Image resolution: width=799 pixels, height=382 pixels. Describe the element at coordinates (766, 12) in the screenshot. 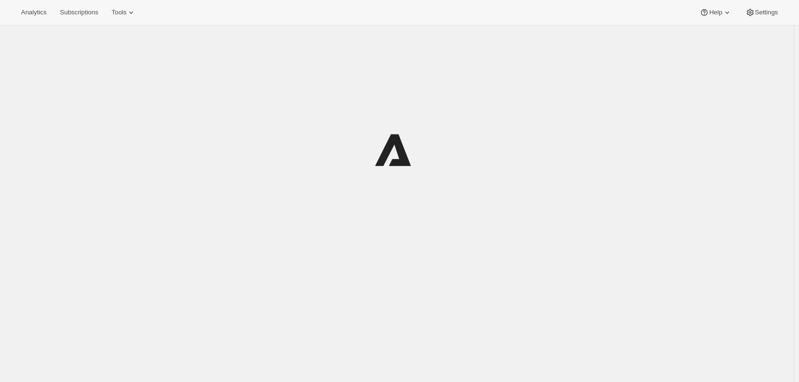

I see `span: Settings` at that location.